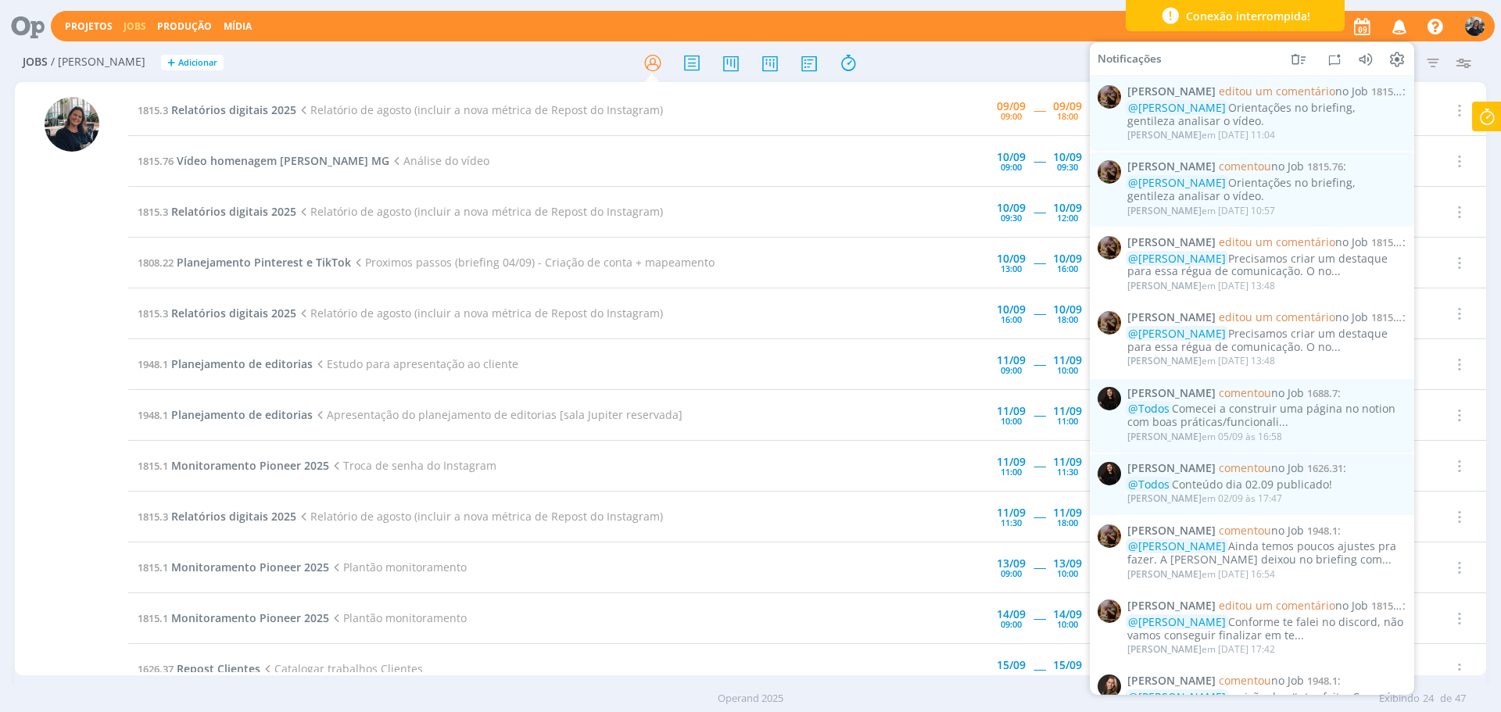  Describe the element at coordinates (1390, 605) in the screenshot. I see `span: 1815.65` at that location.